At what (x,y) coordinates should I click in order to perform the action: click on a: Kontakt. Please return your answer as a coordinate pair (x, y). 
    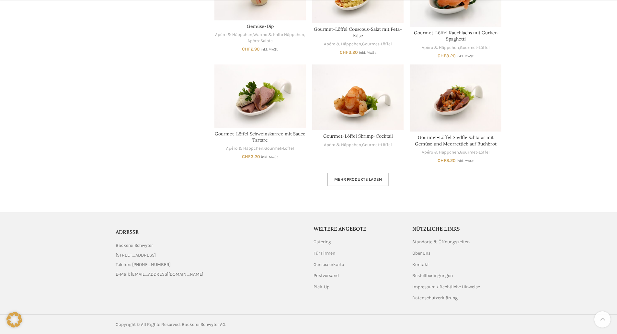
    Looking at the image, I should click on (421, 265).